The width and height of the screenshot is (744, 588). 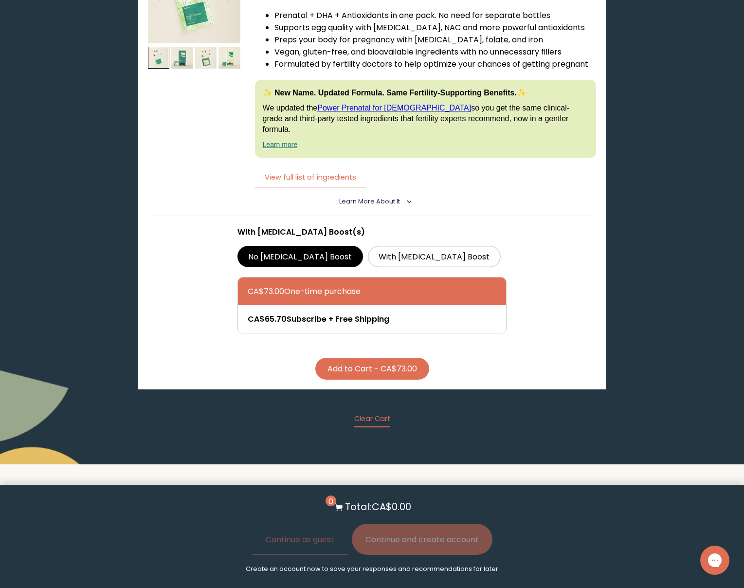 I want to click on li: Vegan, gluten-free, and bioavailable ingredients with no unnecessary fillers, so click(x=435, y=52).